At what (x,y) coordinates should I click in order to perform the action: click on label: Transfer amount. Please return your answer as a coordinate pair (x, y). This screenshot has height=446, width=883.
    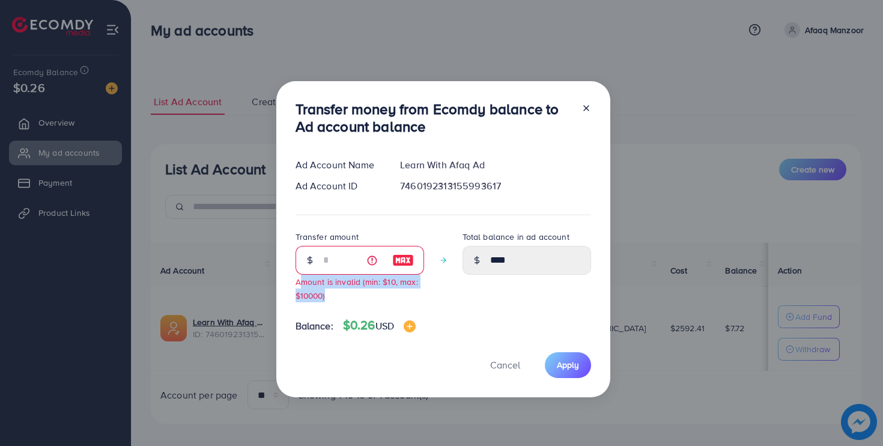
    Looking at the image, I should click on (327, 237).